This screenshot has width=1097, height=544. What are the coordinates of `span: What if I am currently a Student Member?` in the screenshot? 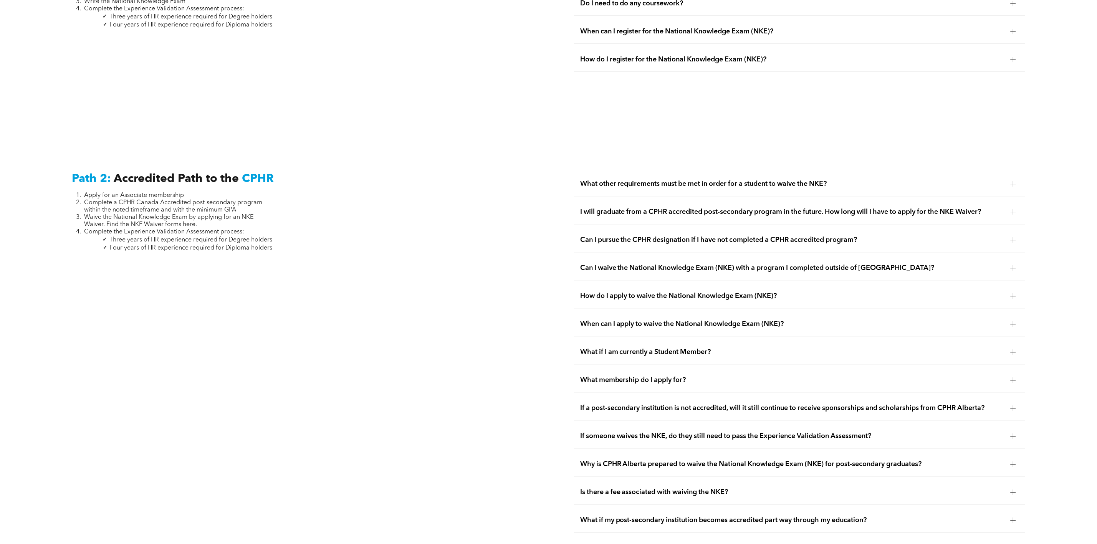 It's located at (792, 352).